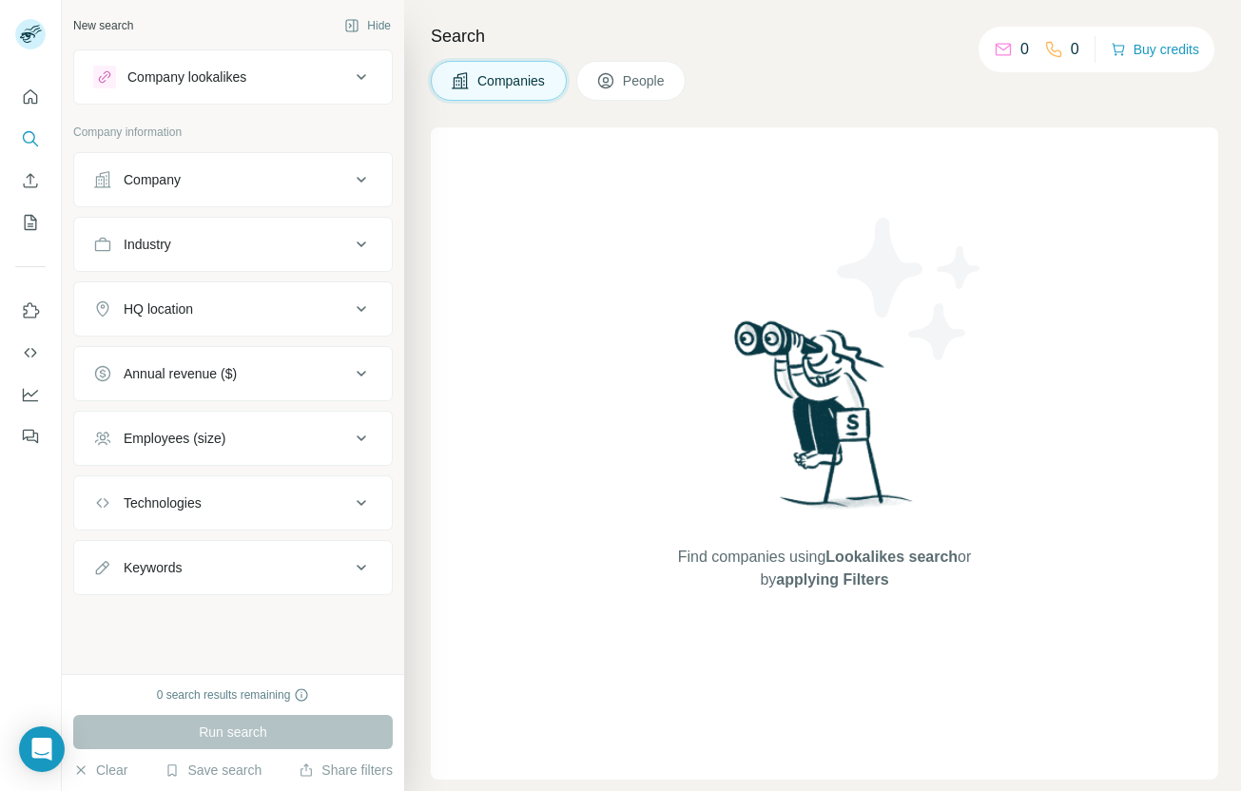  I want to click on div: Keywords, so click(152, 568).